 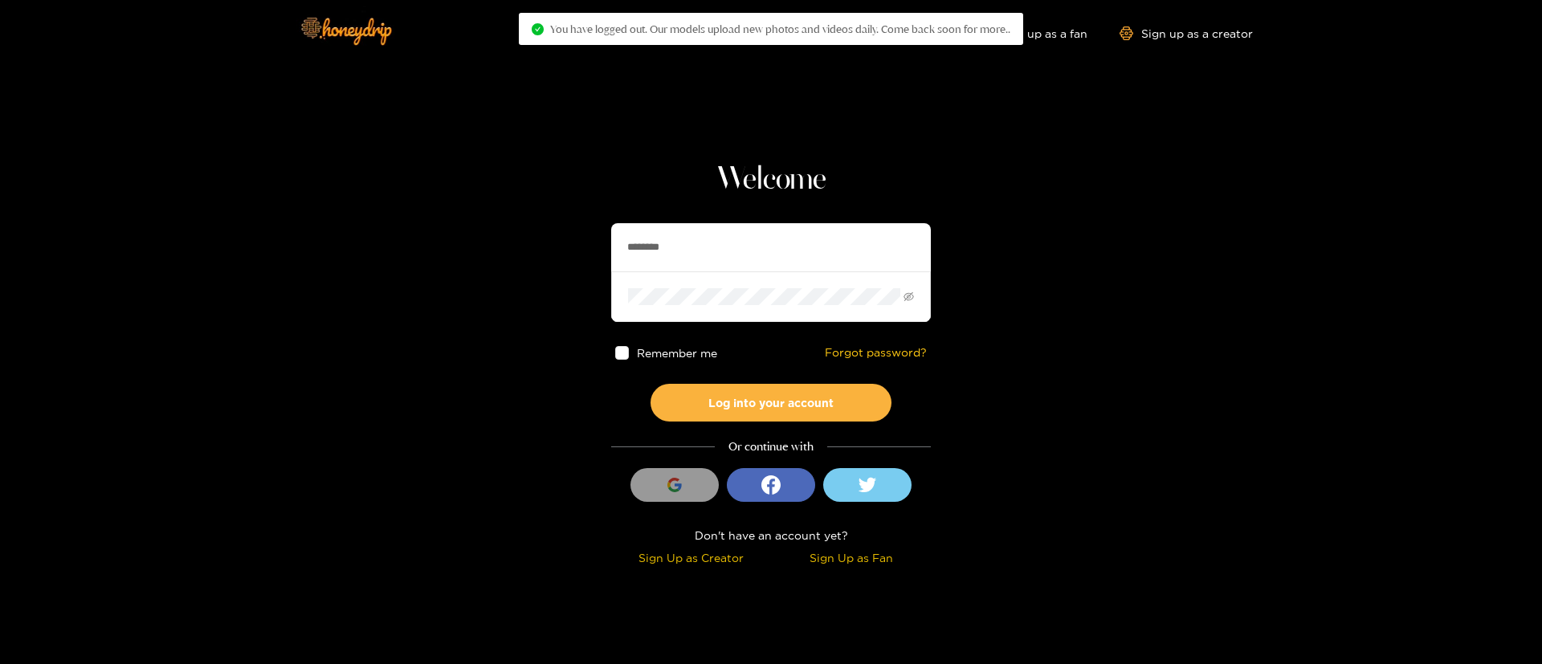 I want to click on a: Forgot password?, so click(x=876, y=353).